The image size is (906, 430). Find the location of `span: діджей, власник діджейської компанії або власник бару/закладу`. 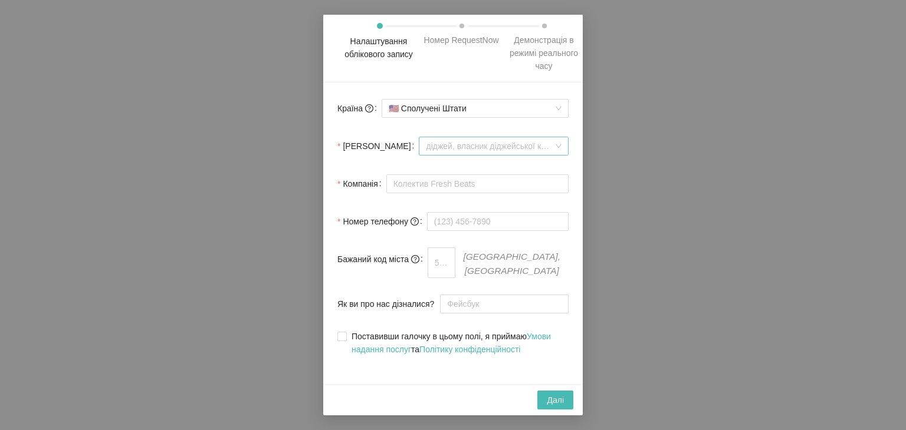

span: діджей, власник діджейської компанії або власник бару/закладу is located at coordinates (494, 146).